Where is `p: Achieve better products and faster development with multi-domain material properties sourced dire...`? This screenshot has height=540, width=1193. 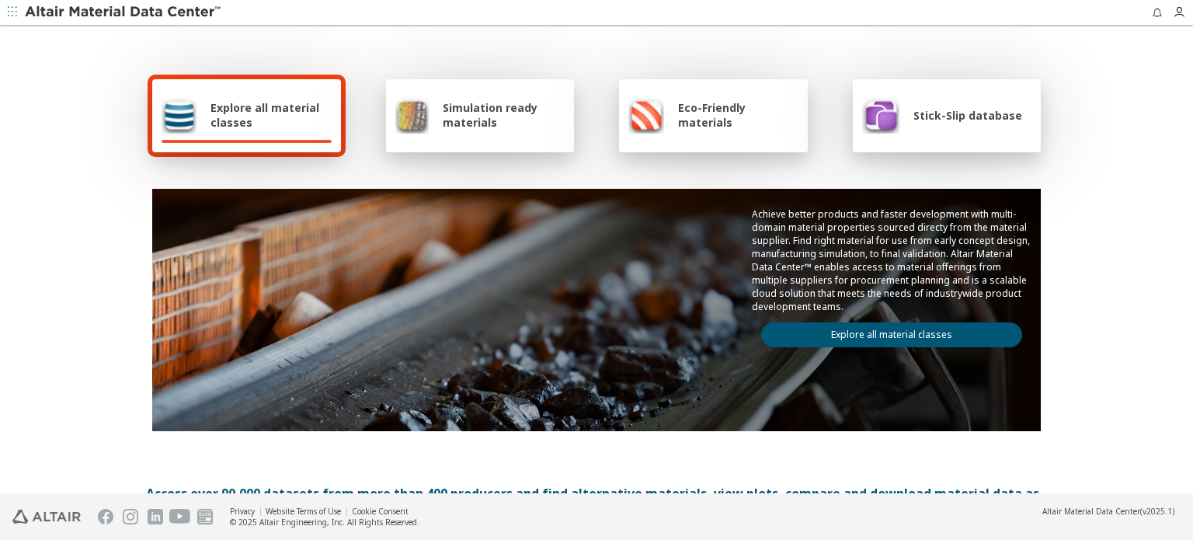 p: Achieve better products and faster development with multi-domain material properties sourced dire... is located at coordinates (892, 260).